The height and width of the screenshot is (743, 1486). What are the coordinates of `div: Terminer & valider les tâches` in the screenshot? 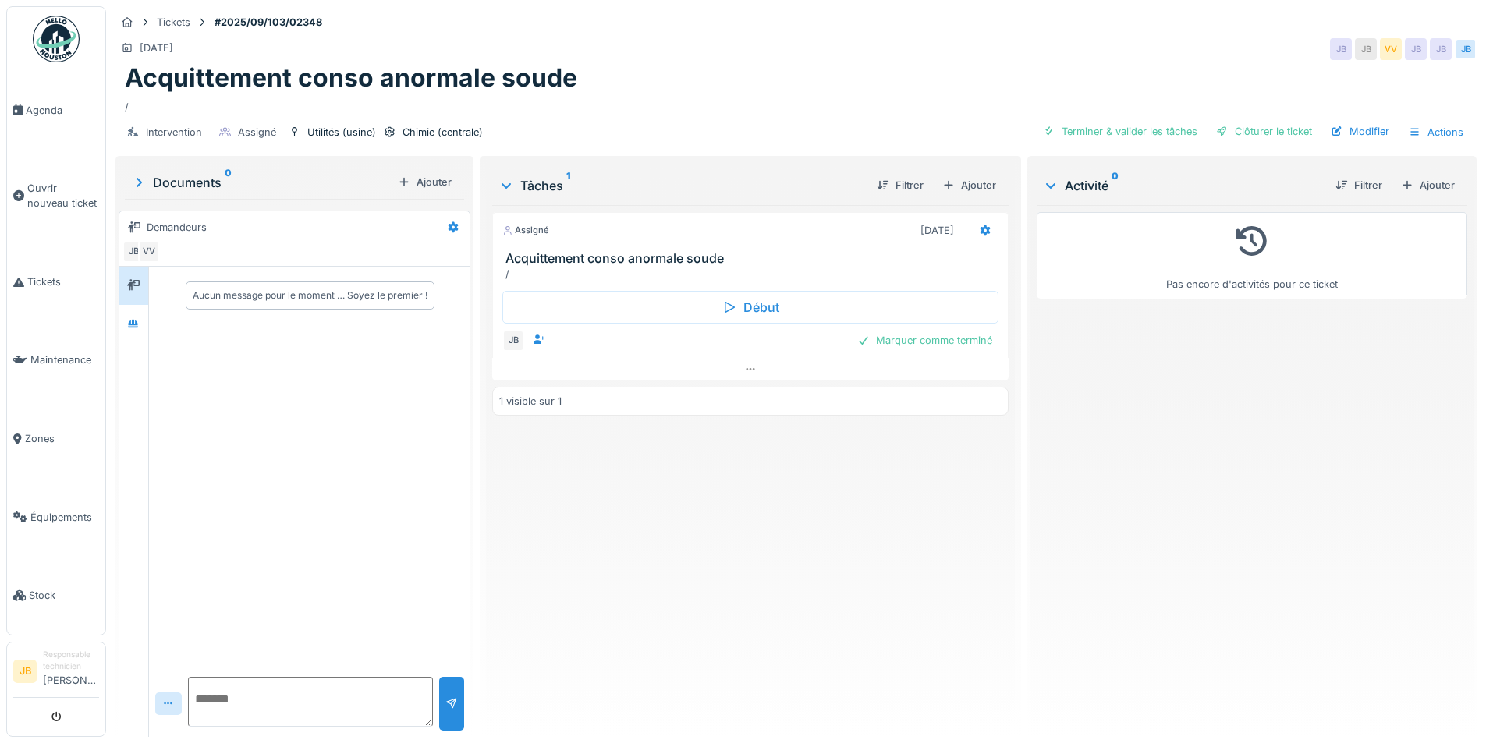 It's located at (1120, 131).